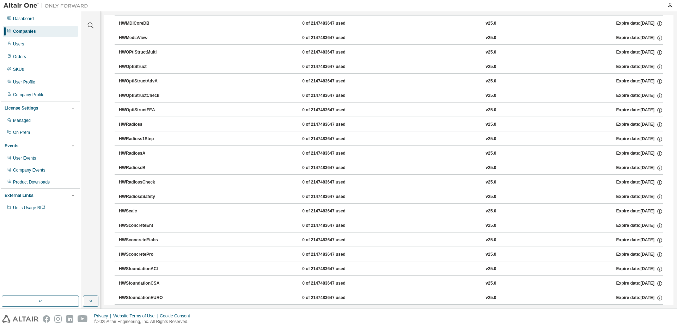 Image resolution: width=677 pixels, height=329 pixels. I want to click on div: HWSfoundationACI, so click(151, 269).